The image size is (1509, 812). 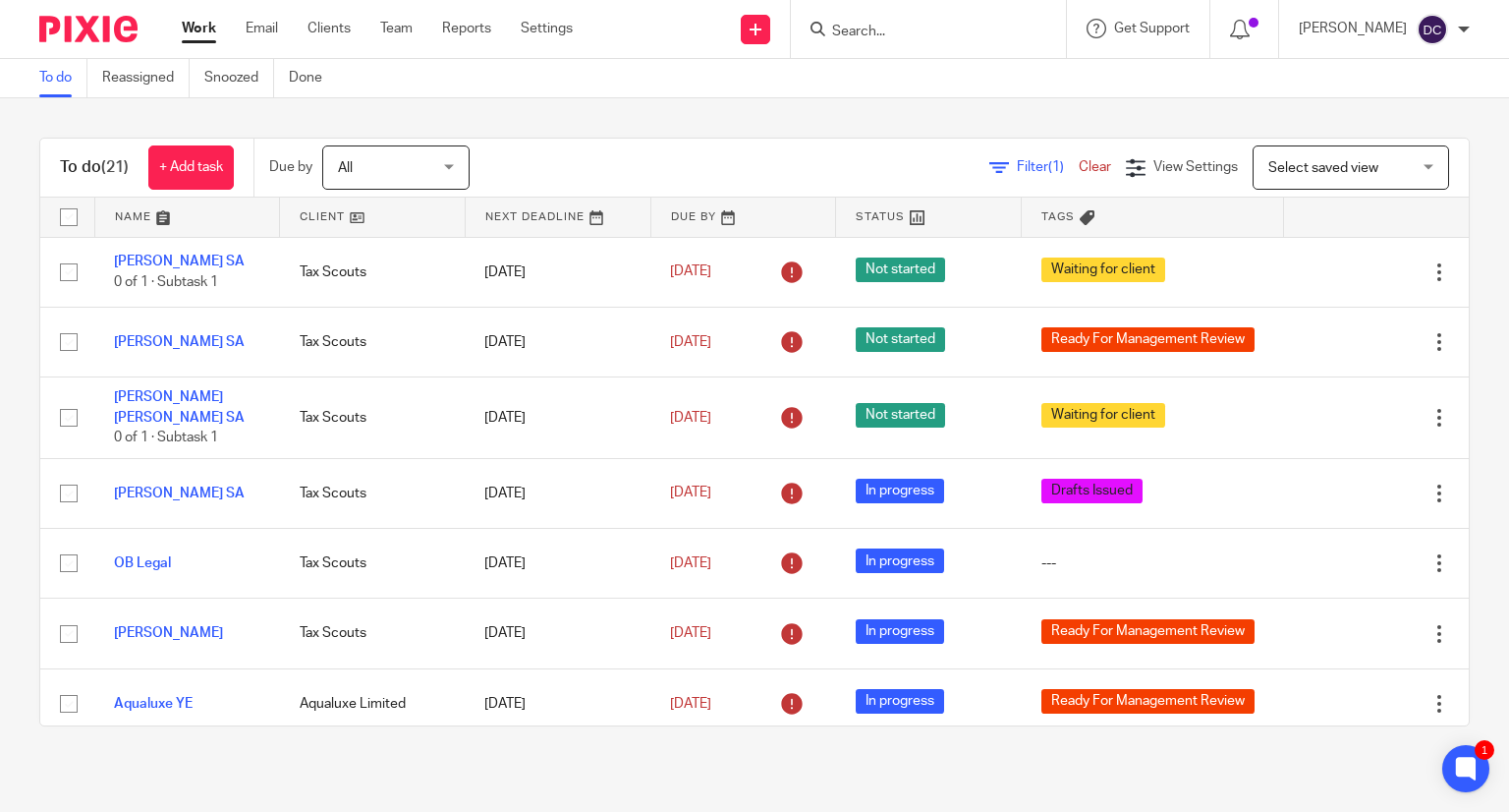 What do you see at coordinates (1485, 749) in the screenshot?
I see `div: 1` at bounding box center [1485, 749].